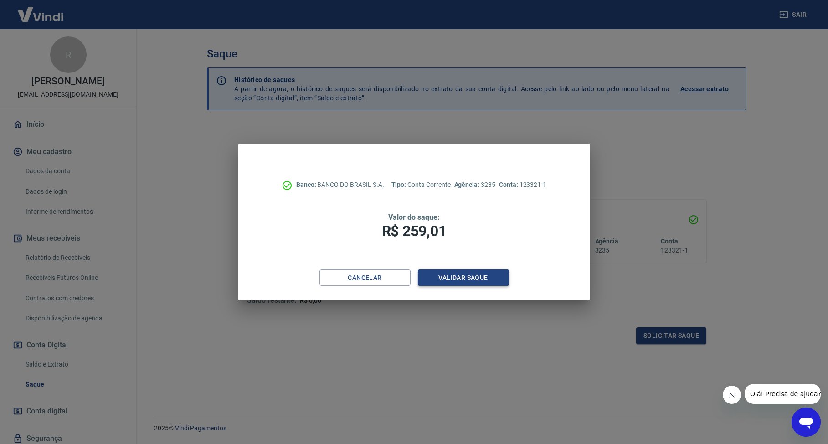  I want to click on span: Banco:, so click(307, 185).